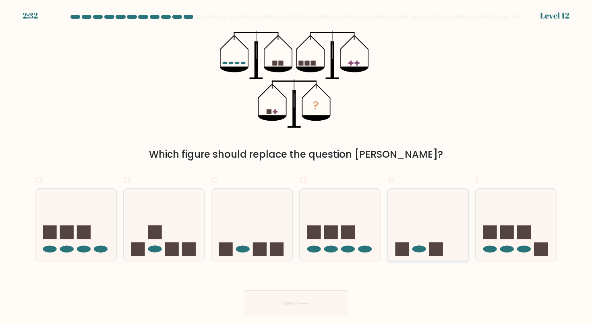  I want to click on div: Level 12, so click(554, 16).